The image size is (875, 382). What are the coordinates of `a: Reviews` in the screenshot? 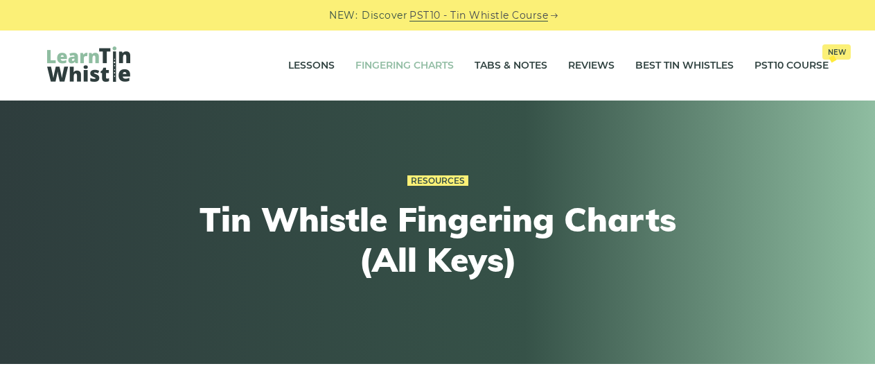 It's located at (591, 66).